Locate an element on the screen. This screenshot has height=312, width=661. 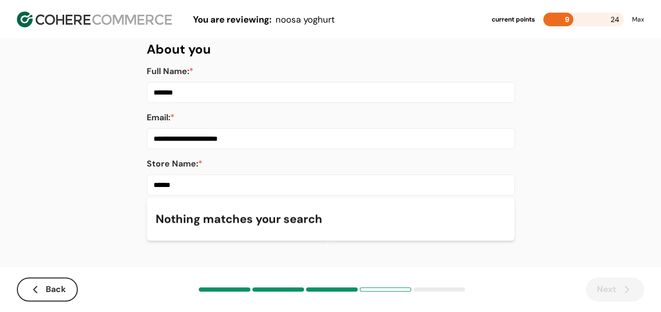
h4: About you is located at coordinates (331, 49).